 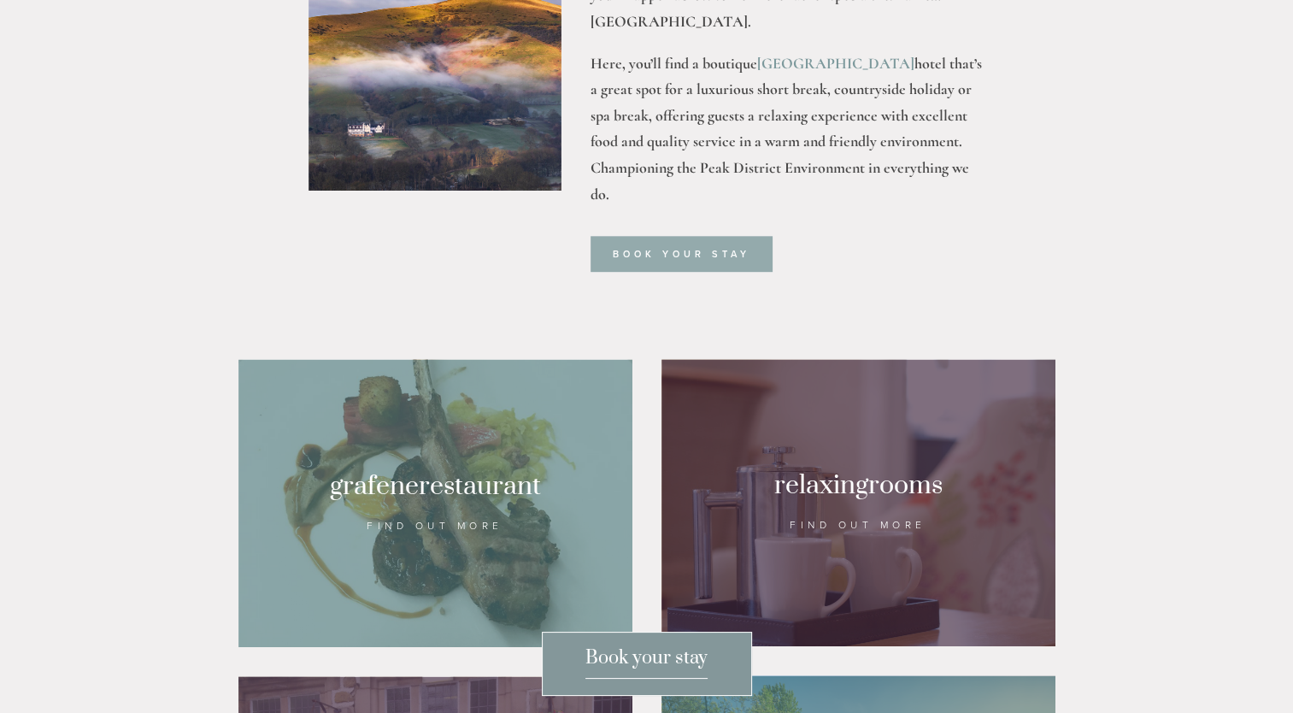 What do you see at coordinates (787, 129) in the screenshot?
I see `p: Here, you’ll find a boutique hotel that’s a great spot for a luxurious short break, countryside h...` at bounding box center [787, 129].